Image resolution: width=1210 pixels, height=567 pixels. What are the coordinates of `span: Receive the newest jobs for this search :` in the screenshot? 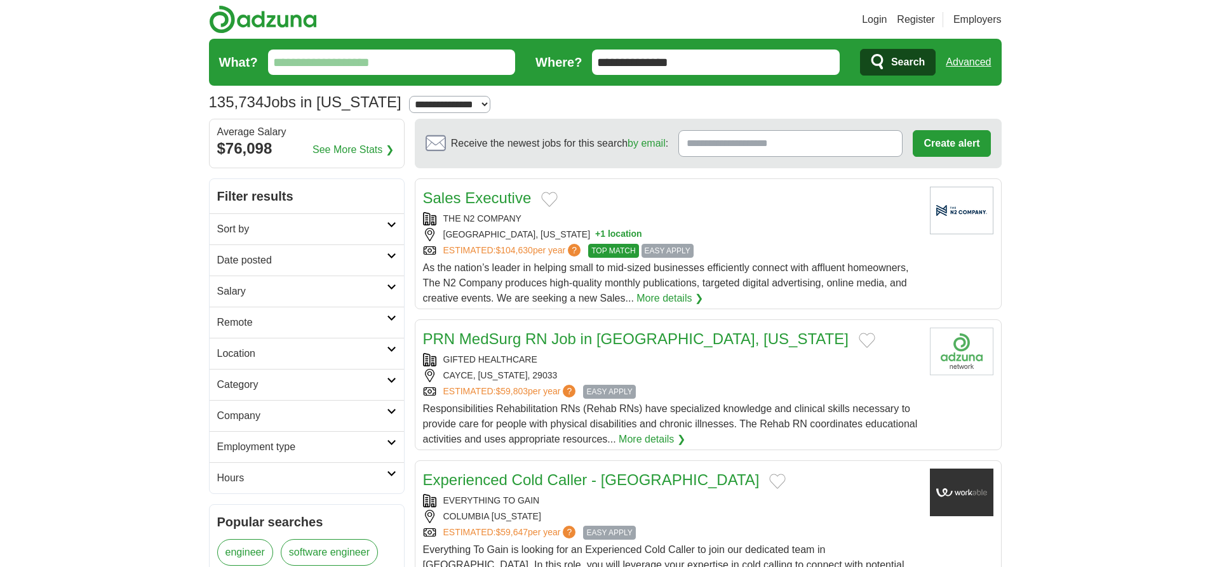 It's located at (560, 144).